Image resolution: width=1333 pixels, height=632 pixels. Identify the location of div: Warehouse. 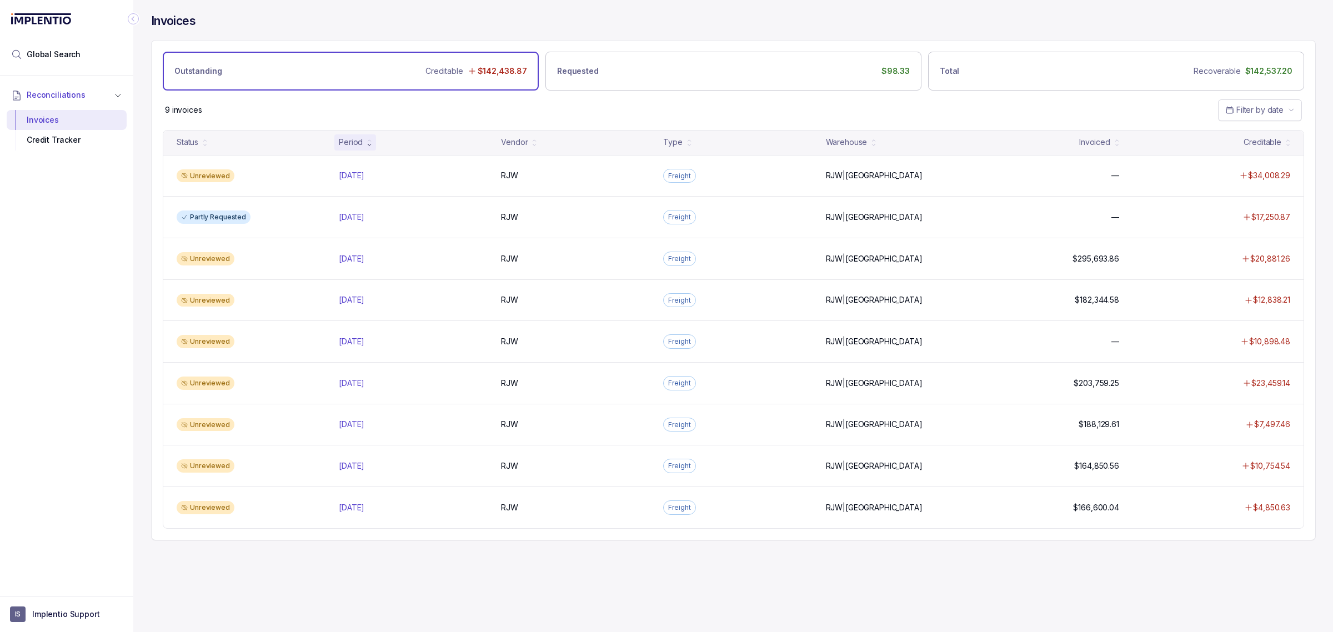
(846, 142).